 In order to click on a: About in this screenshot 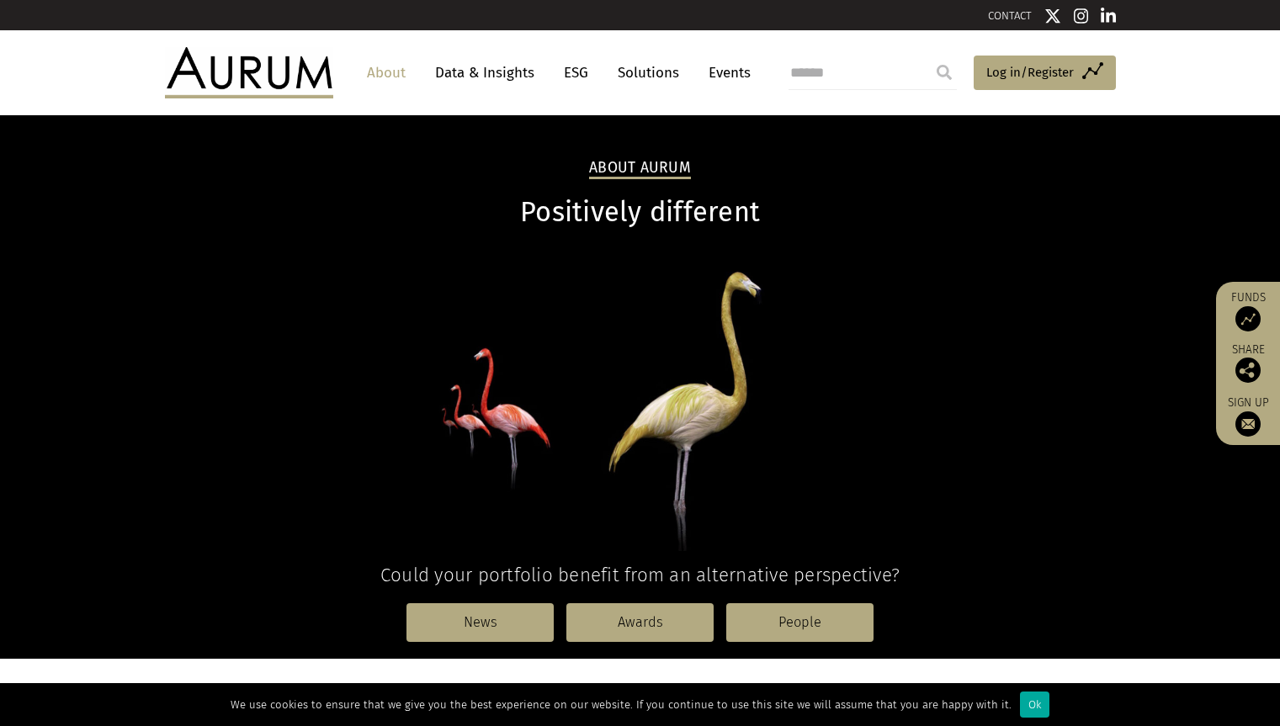, I will do `click(386, 72)`.